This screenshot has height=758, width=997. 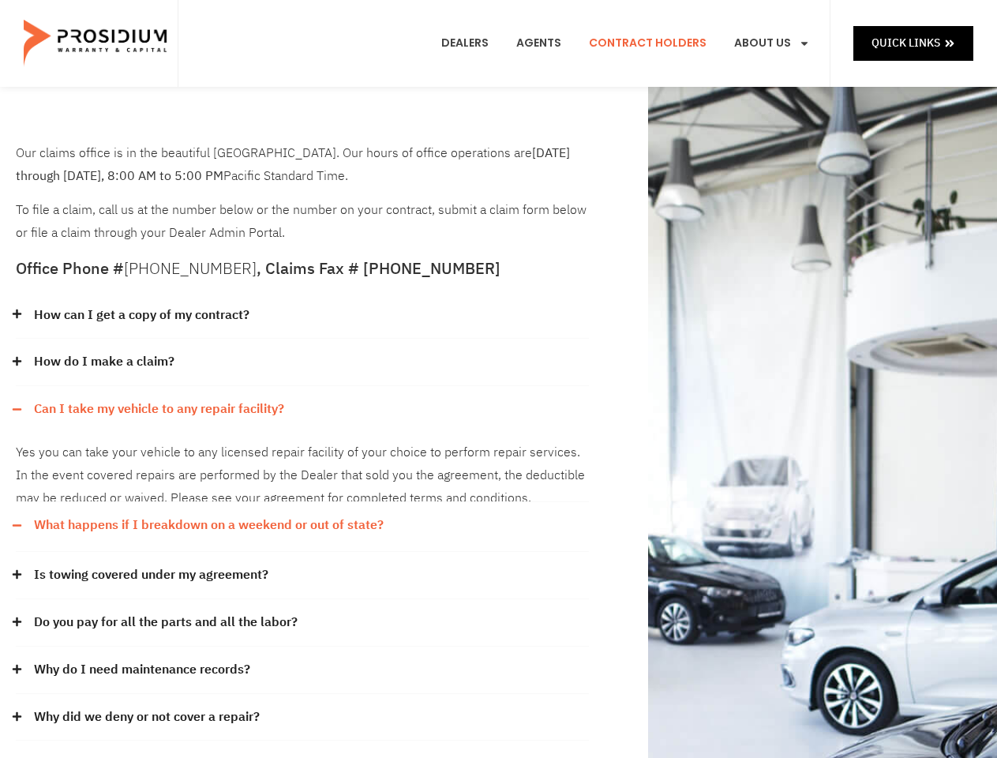 I want to click on nav: Menu, so click(x=625, y=43).